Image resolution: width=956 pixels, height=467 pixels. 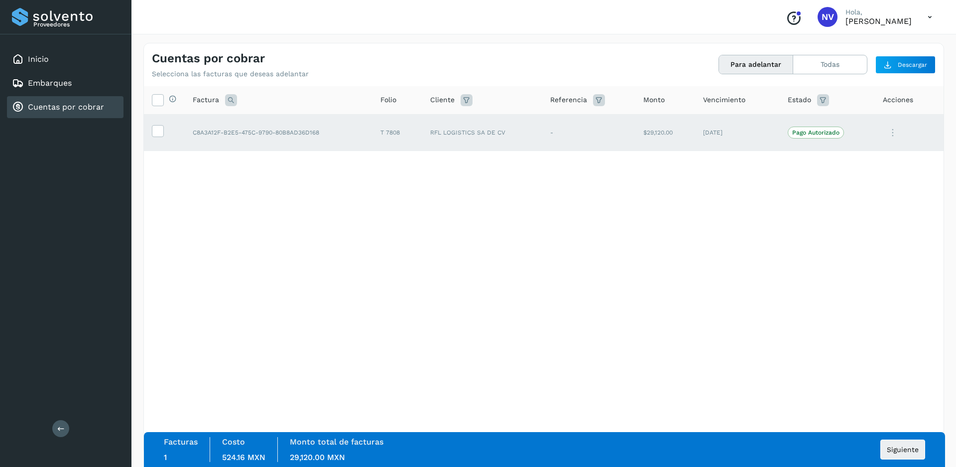 I want to click on p: Hola,, so click(x=878, y=12).